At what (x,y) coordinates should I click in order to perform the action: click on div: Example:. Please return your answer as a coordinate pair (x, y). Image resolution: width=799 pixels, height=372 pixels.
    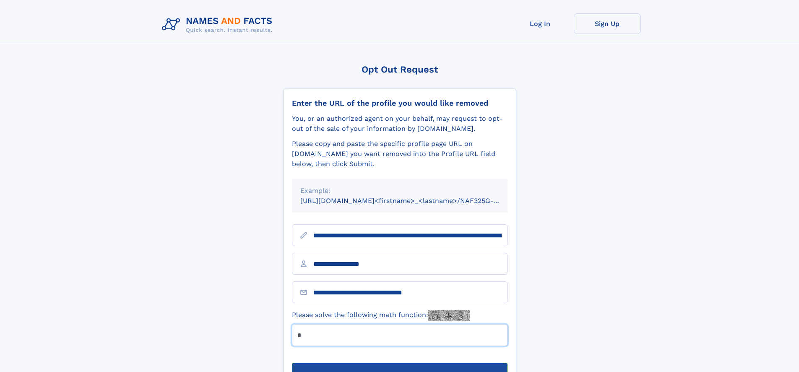
    Looking at the image, I should click on (400, 191).